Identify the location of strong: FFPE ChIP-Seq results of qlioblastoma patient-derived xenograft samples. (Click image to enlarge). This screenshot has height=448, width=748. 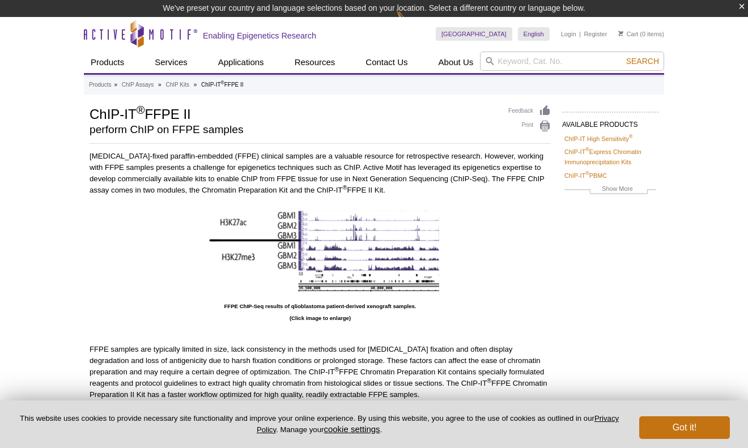
(320, 312).